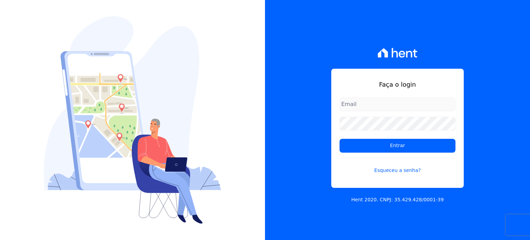 Image resolution: width=530 pixels, height=240 pixels. What do you see at coordinates (398, 104) in the screenshot?
I see `input: Email` at bounding box center [398, 104].